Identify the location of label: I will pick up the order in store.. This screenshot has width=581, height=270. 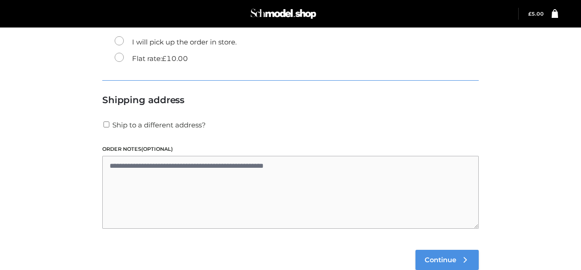
(176, 42).